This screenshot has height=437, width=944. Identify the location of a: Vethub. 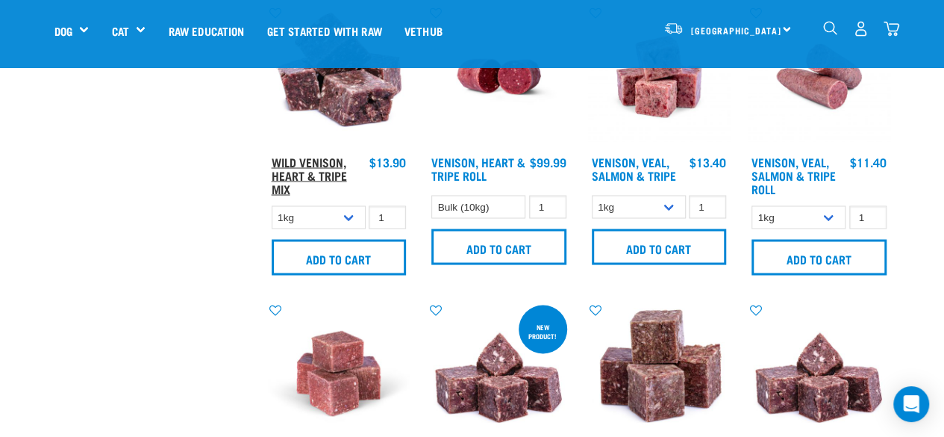
(423, 31).